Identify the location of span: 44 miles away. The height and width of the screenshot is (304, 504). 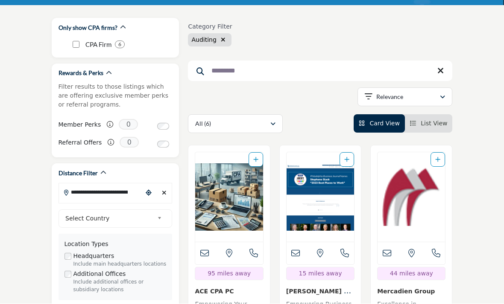
(411, 274).